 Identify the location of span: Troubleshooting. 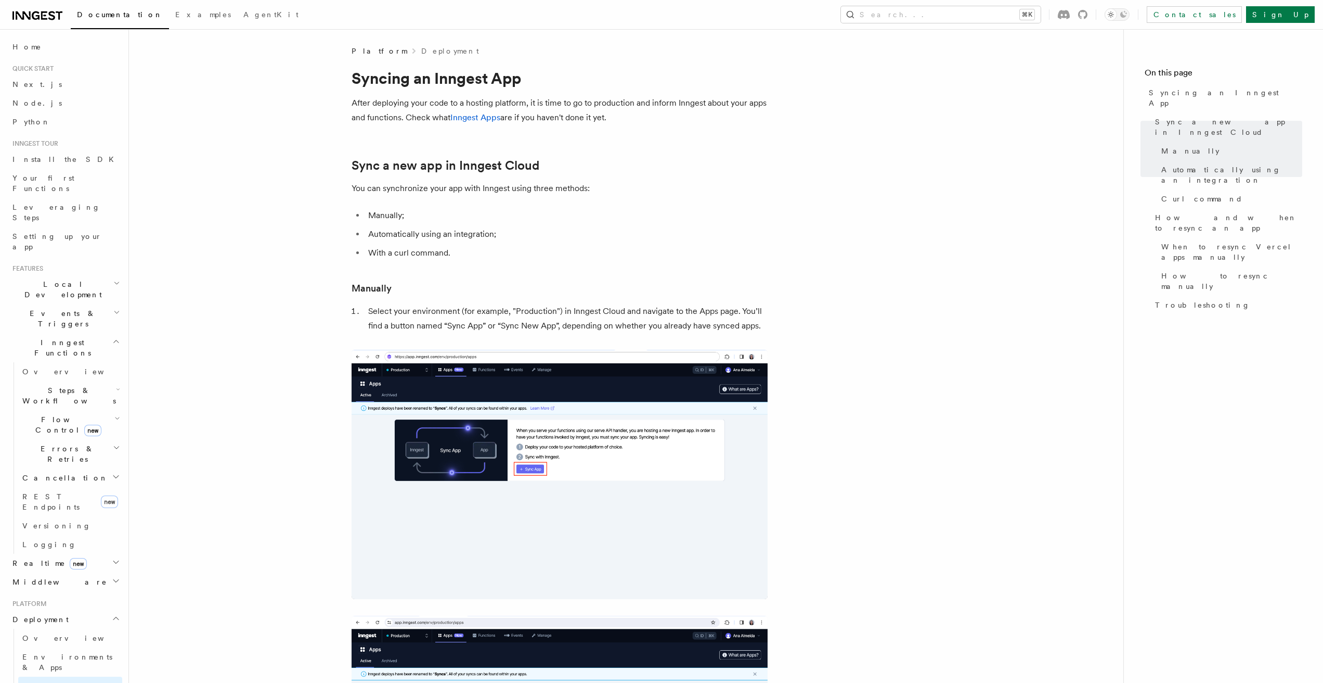
(1203, 305).